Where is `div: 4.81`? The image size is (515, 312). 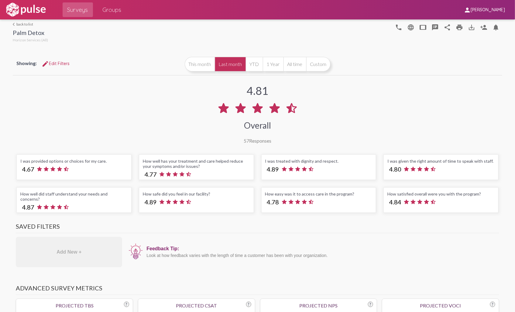 div: 4.81 is located at coordinates (258, 91).